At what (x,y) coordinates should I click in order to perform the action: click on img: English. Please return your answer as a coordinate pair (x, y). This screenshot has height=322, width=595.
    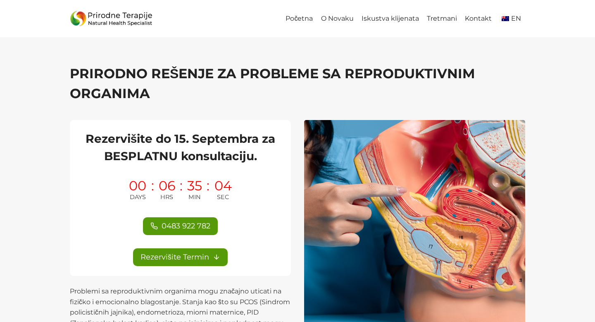
    Looking at the image, I should click on (506, 19).